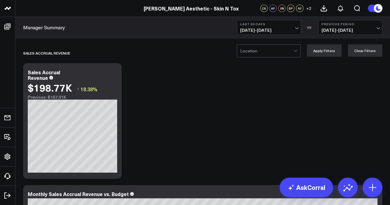 This screenshot has width=390, height=205. What do you see at coordinates (307, 188) in the screenshot?
I see `a: AskCorral` at bounding box center [307, 188].